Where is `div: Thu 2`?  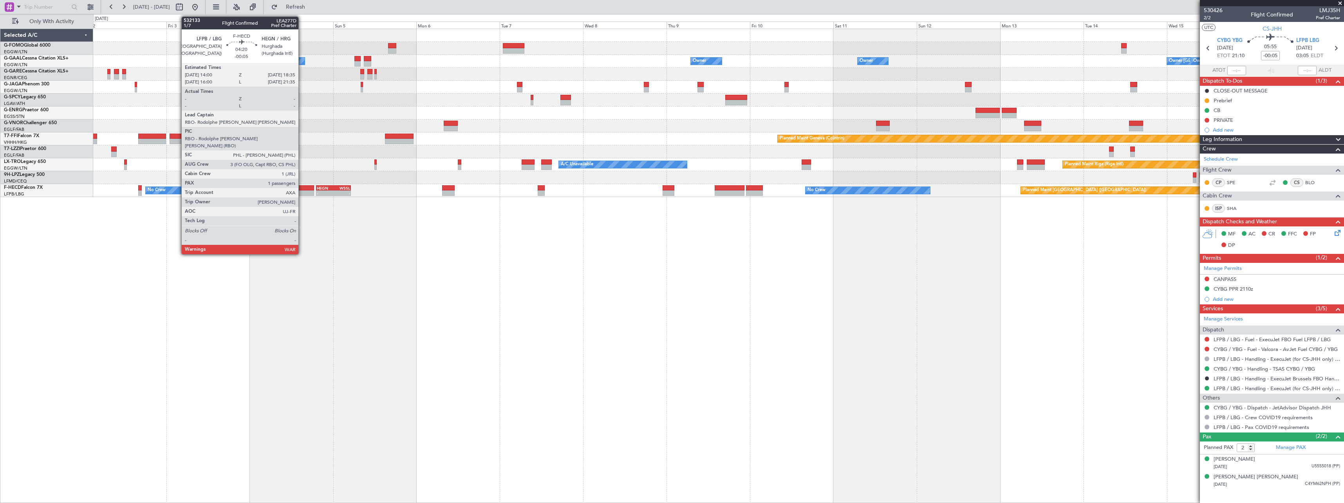
div: Thu 2 is located at coordinates (125, 25).